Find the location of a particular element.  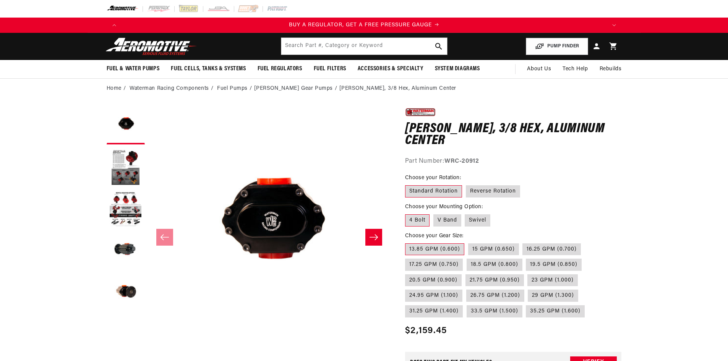

summary: Fuel Cells, Tanks & Systems is located at coordinates (208, 69).